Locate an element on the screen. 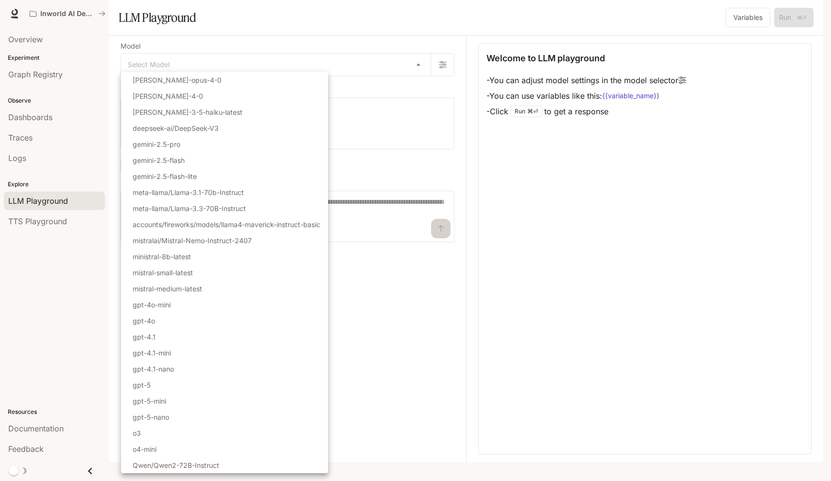  p: o3 is located at coordinates (137, 433).